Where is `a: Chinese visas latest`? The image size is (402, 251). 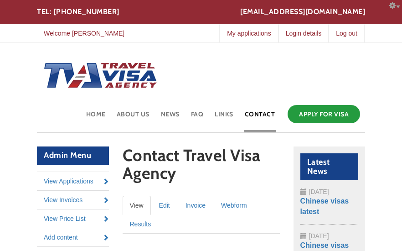
a: Chinese visas latest is located at coordinates (324, 206).